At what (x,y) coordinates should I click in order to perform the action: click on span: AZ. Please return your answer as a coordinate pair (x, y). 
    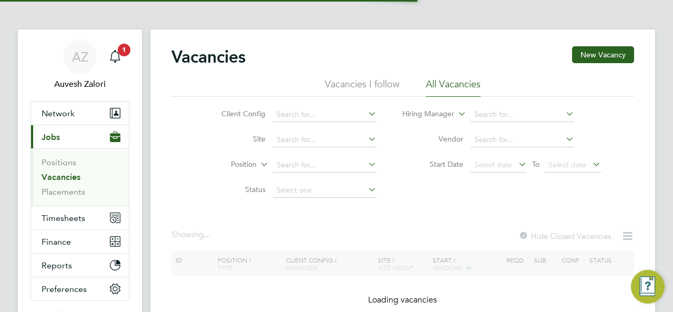
    Looking at the image, I should click on (80, 57).